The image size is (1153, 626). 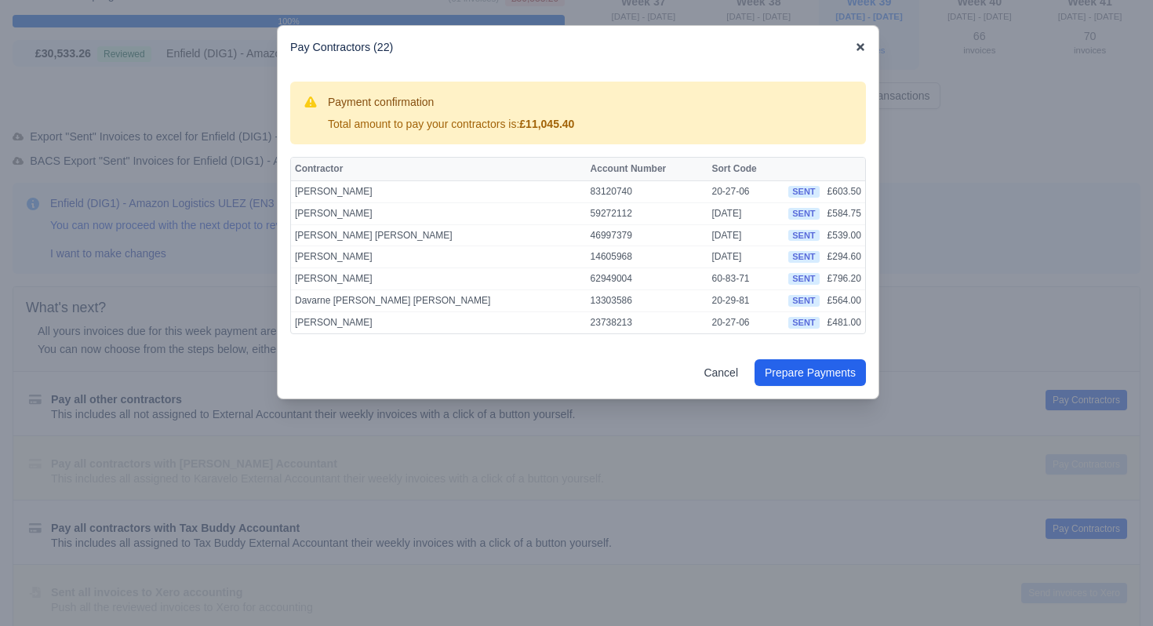 What do you see at coordinates (547, 124) in the screenshot?
I see `strong: £11,045.40` at bounding box center [547, 124].